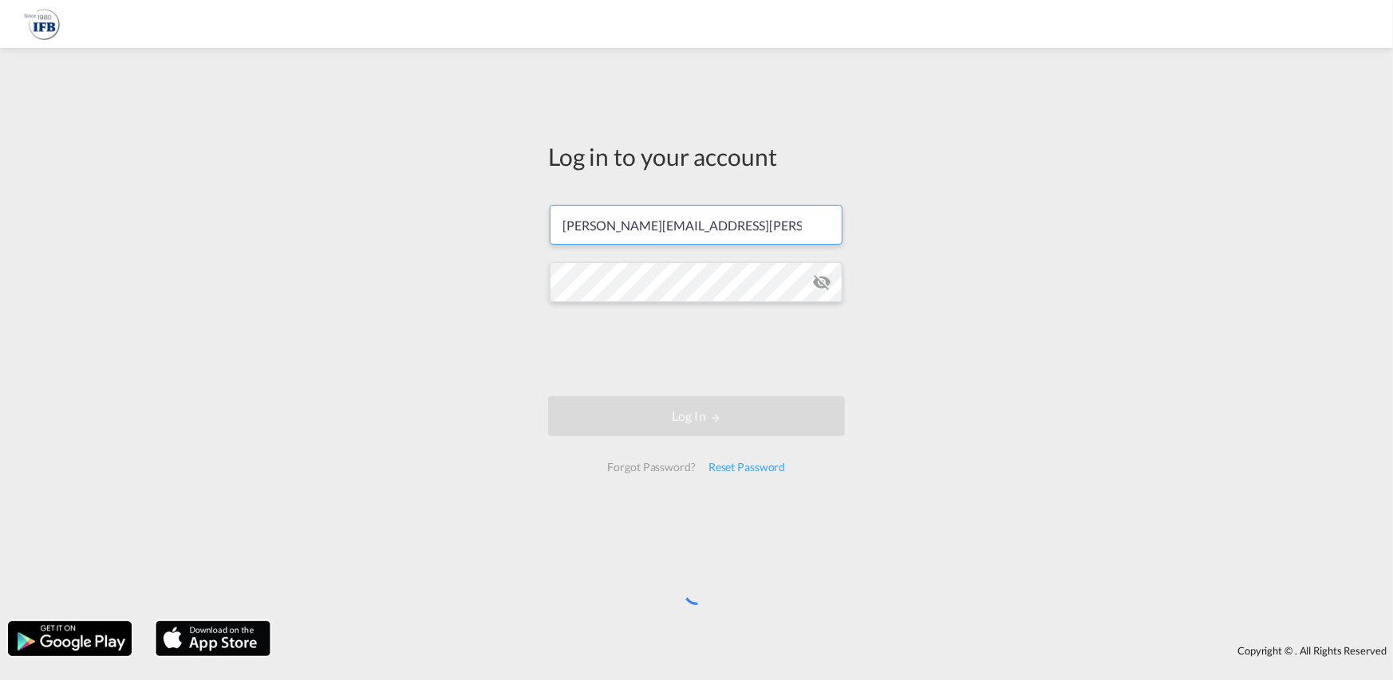 This screenshot has width=1393, height=680. I want to click on div: Reset Password, so click(747, 467).